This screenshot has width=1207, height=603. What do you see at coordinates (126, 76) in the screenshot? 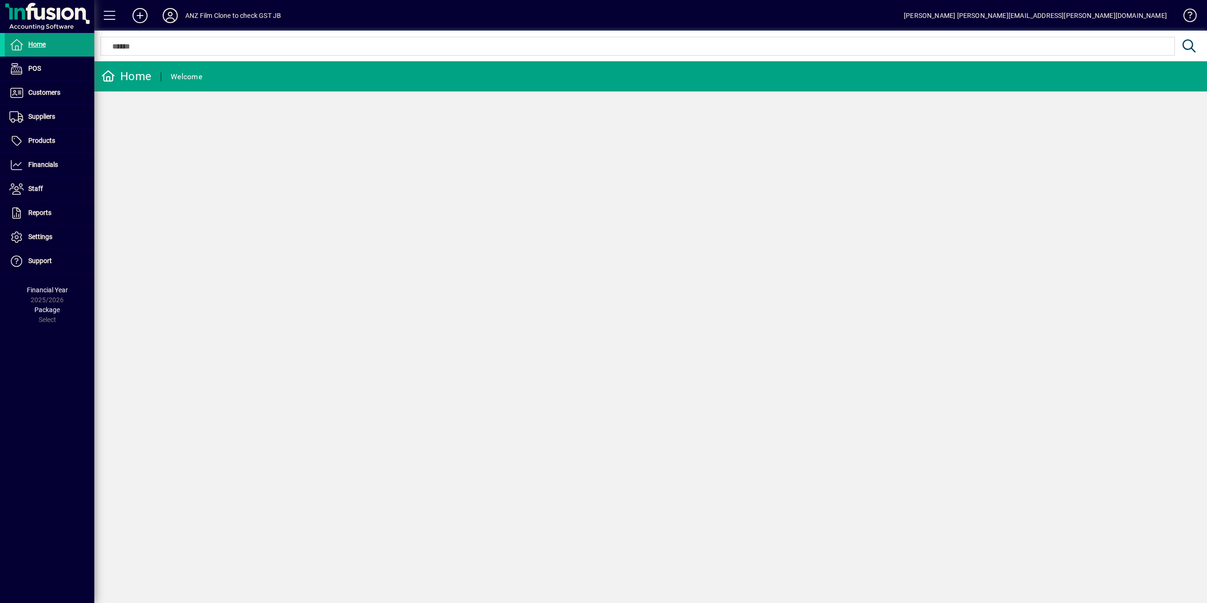
I see `div: Home` at bounding box center [126, 76].